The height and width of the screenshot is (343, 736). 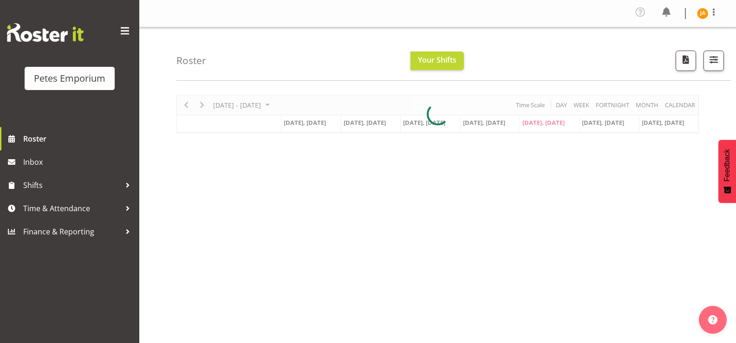 I want to click on span: Inbox, so click(x=79, y=162).